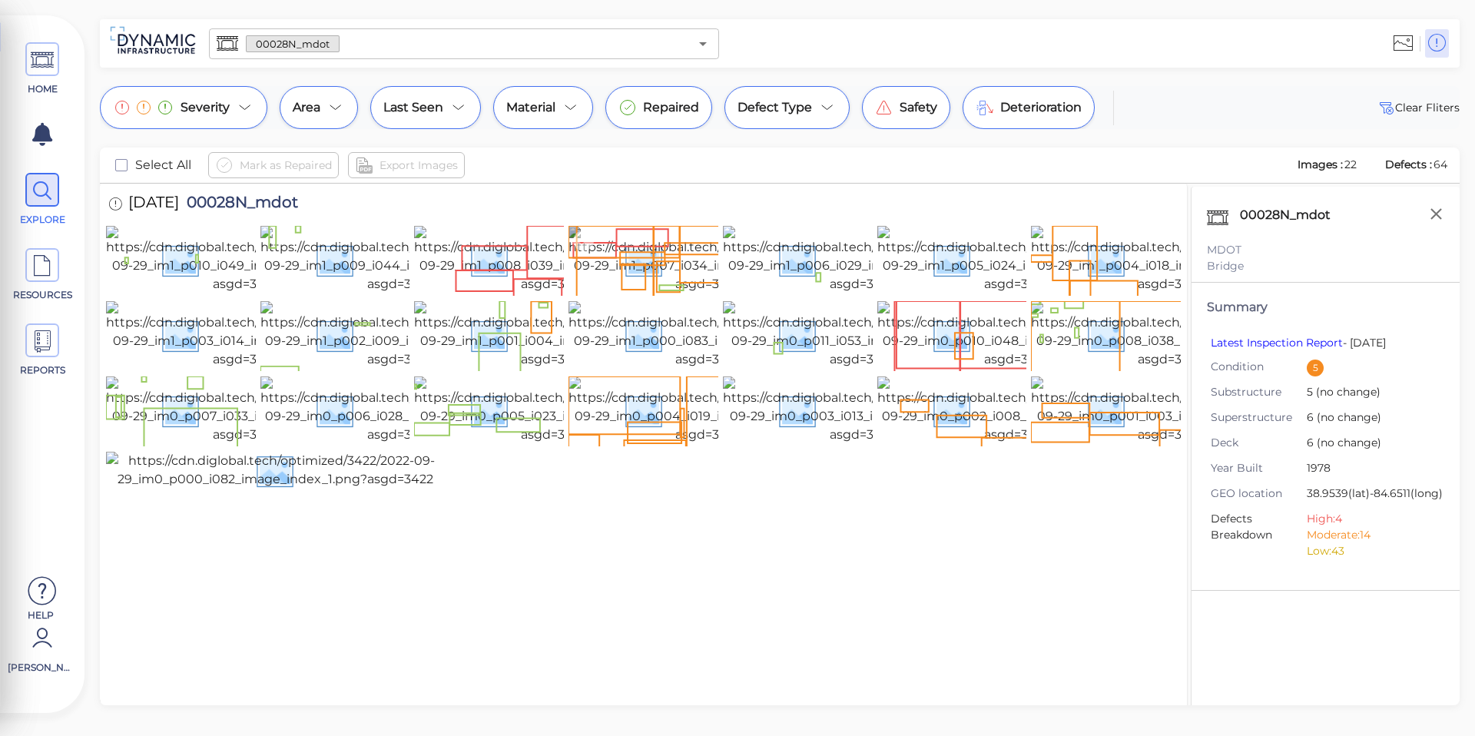  I want to click on img: https://cdn.diglobal.tech/width210/3422/2022-09-29_im0_p010_i048_image_index_1.png?asgd=3422, so click(1017, 335).